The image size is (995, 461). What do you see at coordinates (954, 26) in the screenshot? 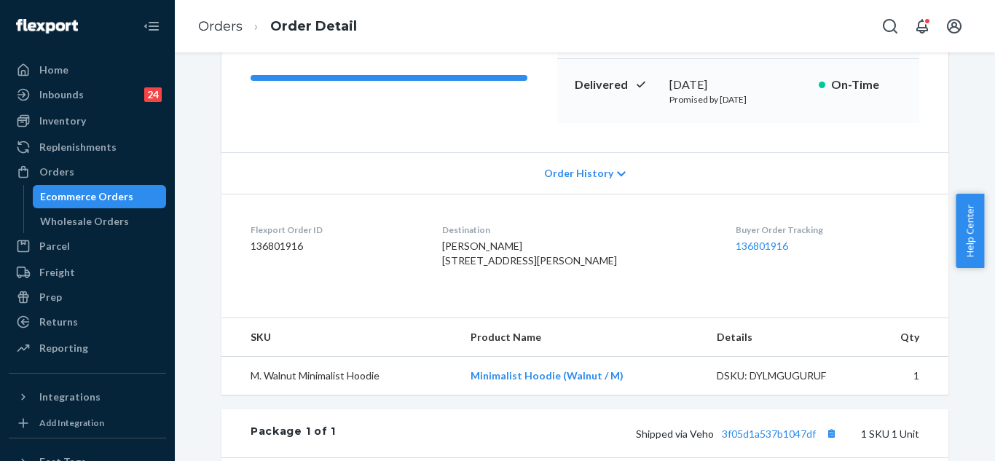
I see `button: Open account menu` at bounding box center [954, 26].